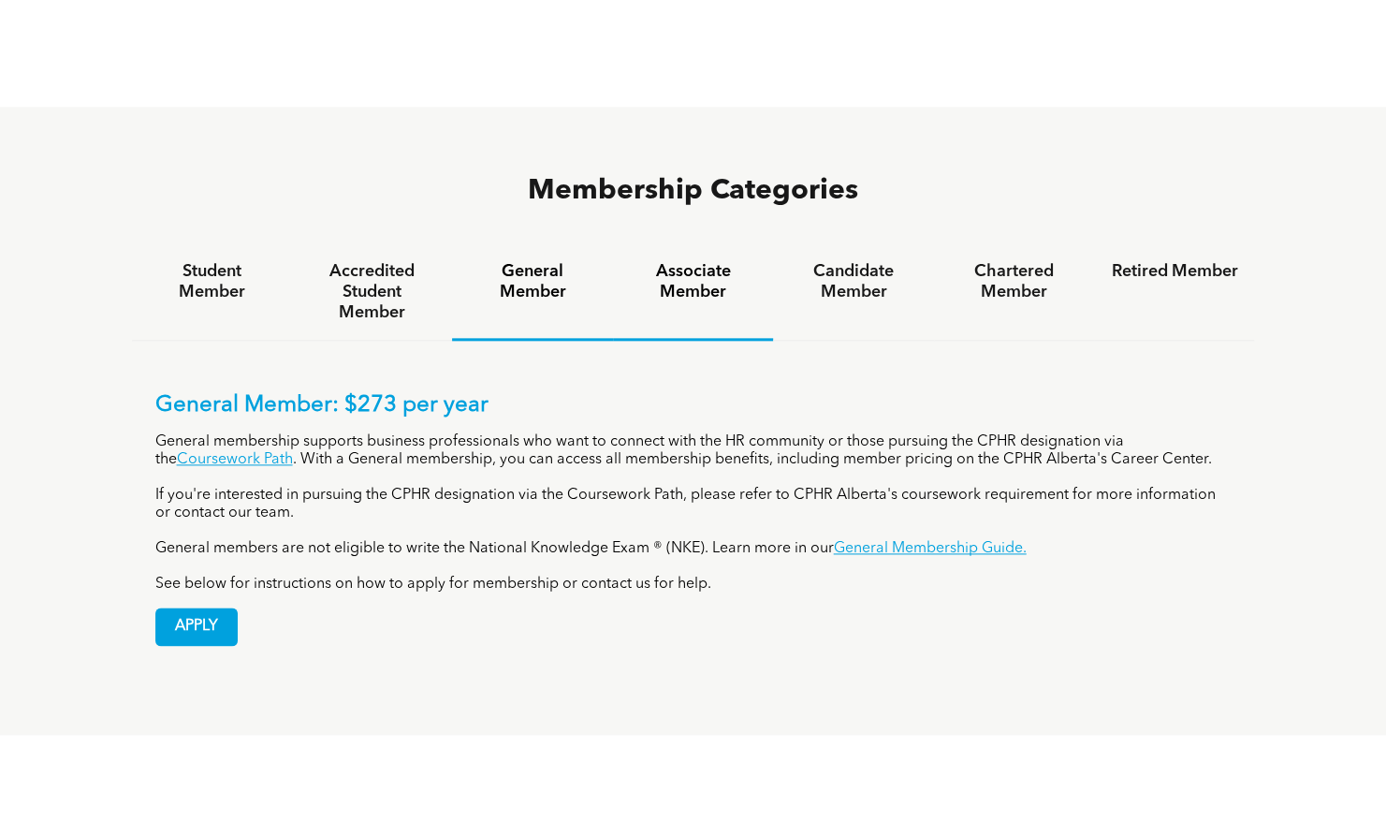  What do you see at coordinates (197, 626) in the screenshot?
I see `a: APPLY` at bounding box center [197, 626].